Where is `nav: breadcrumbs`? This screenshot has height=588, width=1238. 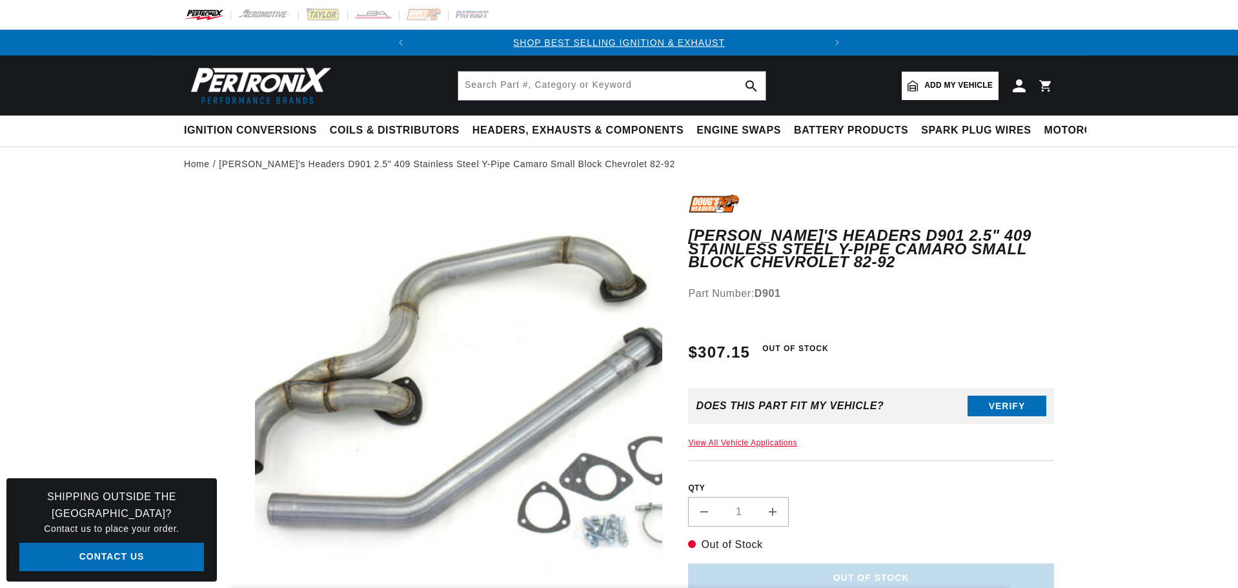
nav: breadcrumbs is located at coordinates (619, 164).